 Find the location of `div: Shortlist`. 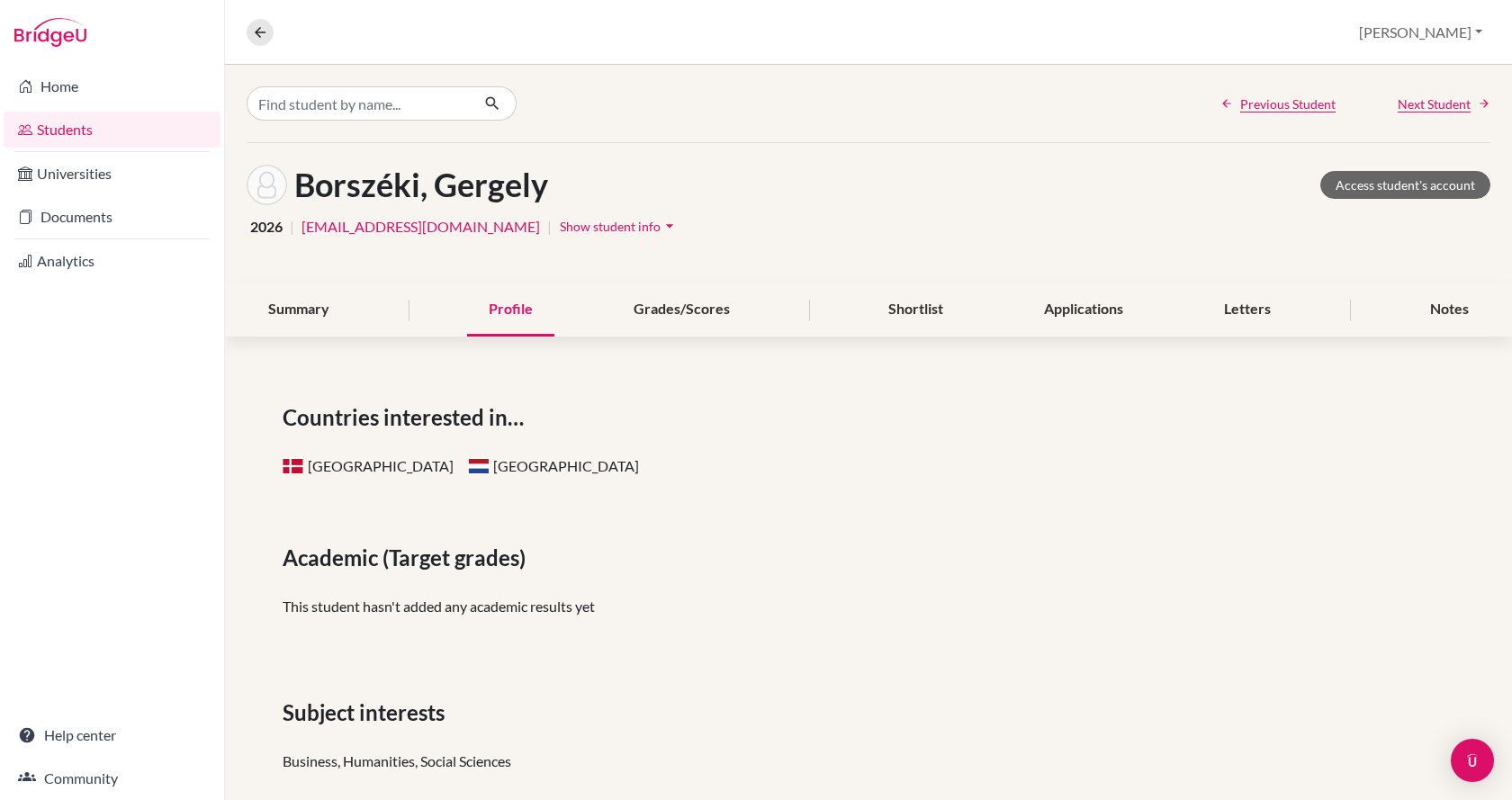

div: Shortlist is located at coordinates (915, 310).